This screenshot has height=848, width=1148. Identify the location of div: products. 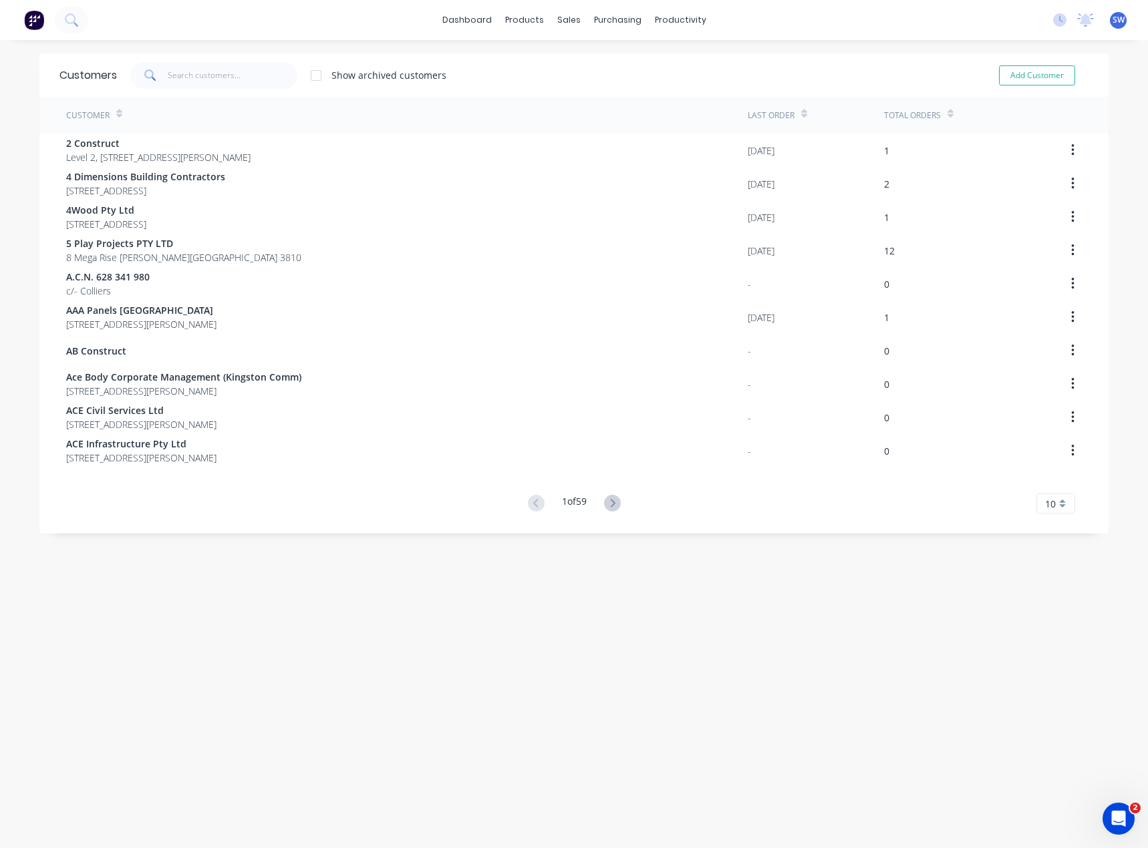
(524, 20).